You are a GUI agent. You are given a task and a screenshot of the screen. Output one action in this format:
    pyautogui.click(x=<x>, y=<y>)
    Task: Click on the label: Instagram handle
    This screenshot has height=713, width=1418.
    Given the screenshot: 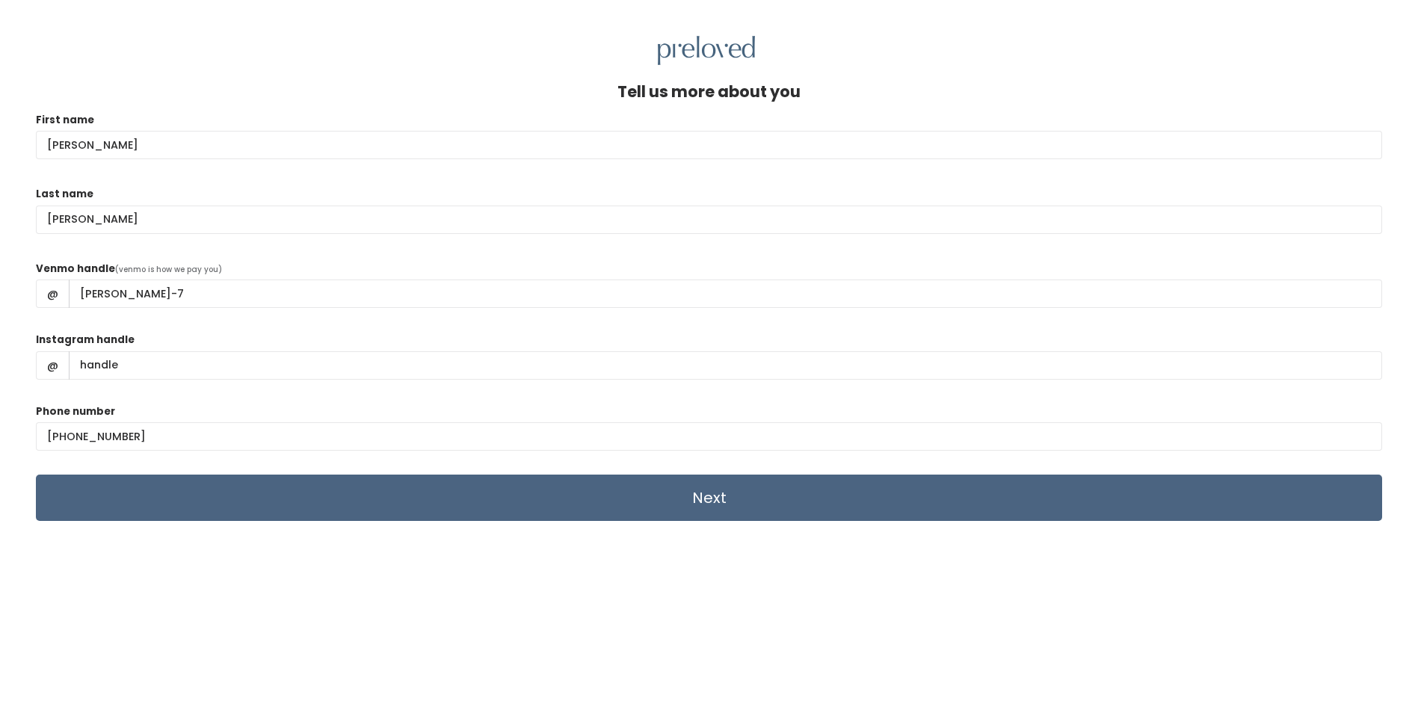 What is the action you would take?
    pyautogui.click(x=85, y=340)
    